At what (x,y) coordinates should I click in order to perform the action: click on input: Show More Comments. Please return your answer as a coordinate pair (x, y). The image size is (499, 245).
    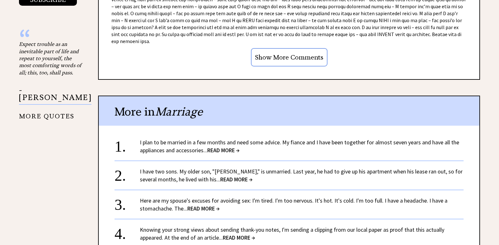
    Looking at the image, I should click on (289, 57).